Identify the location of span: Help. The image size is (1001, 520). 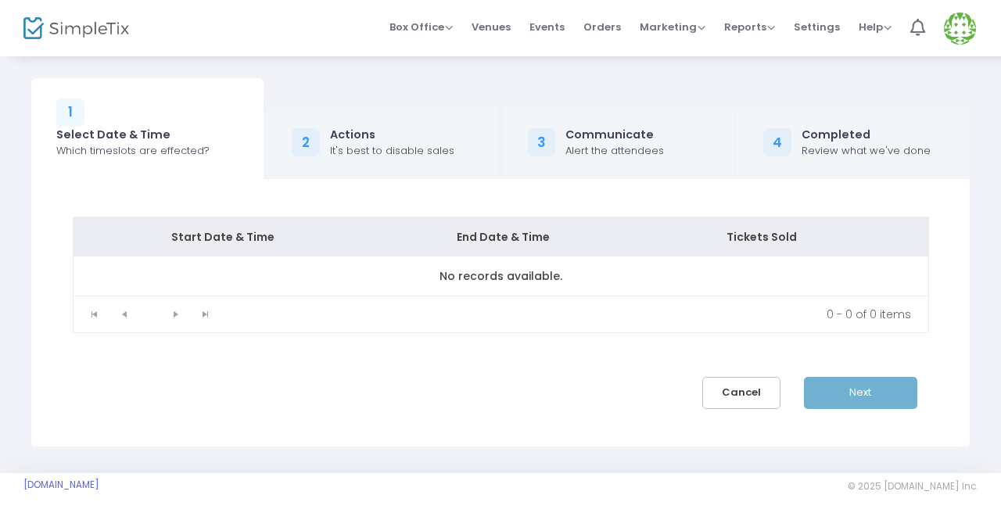
(875, 27).